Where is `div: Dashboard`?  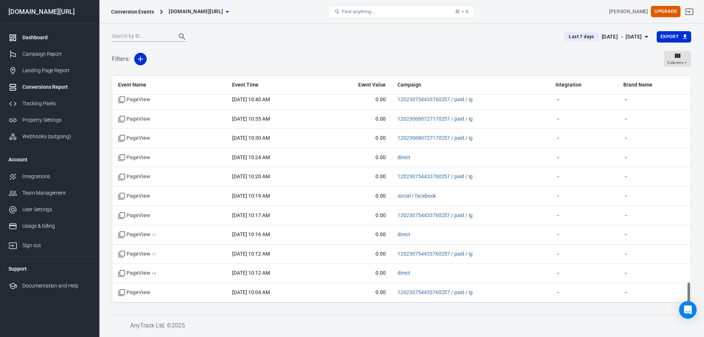
div: Dashboard is located at coordinates (56, 37).